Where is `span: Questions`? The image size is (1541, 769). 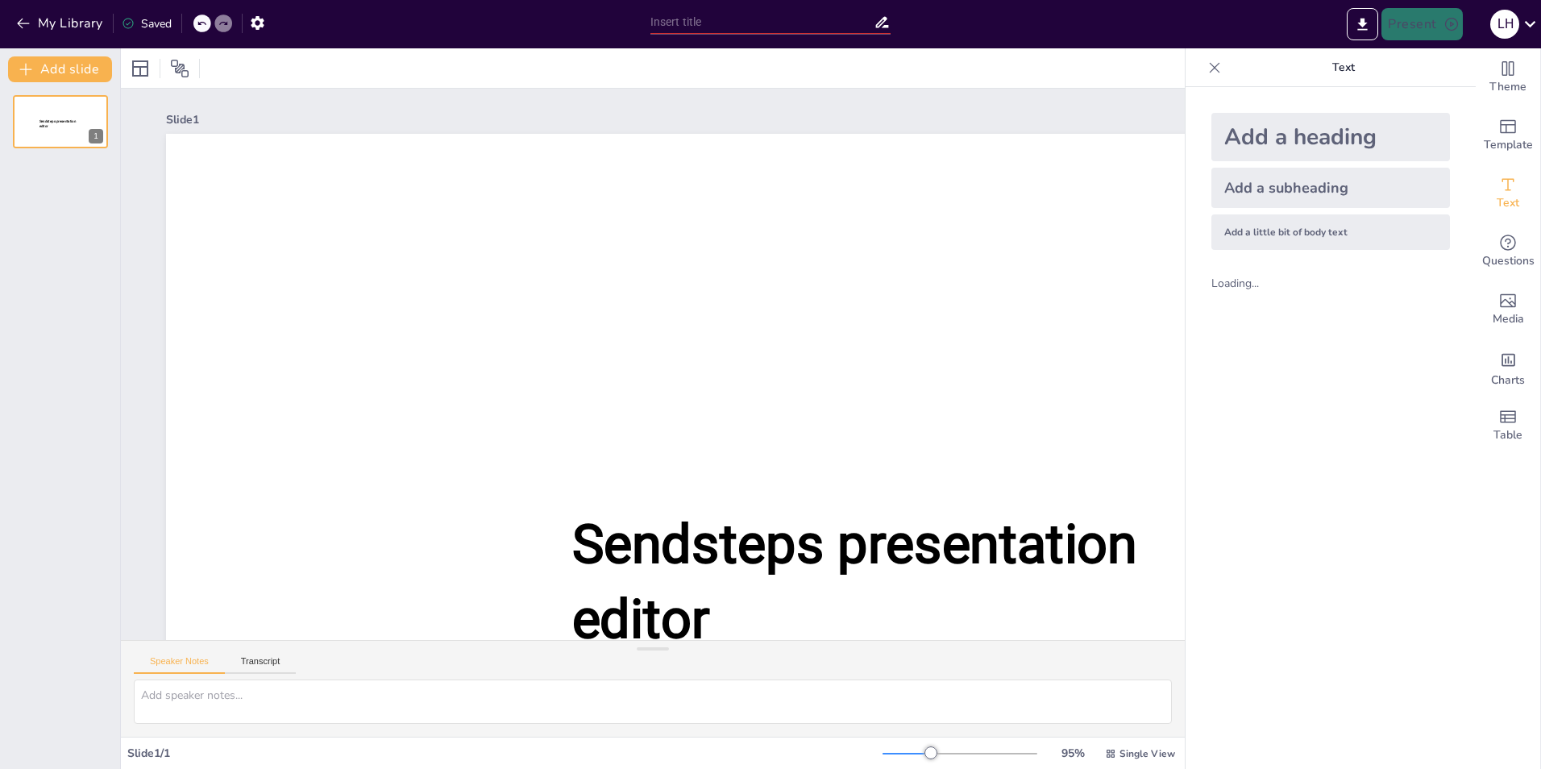 span: Questions is located at coordinates (1508, 261).